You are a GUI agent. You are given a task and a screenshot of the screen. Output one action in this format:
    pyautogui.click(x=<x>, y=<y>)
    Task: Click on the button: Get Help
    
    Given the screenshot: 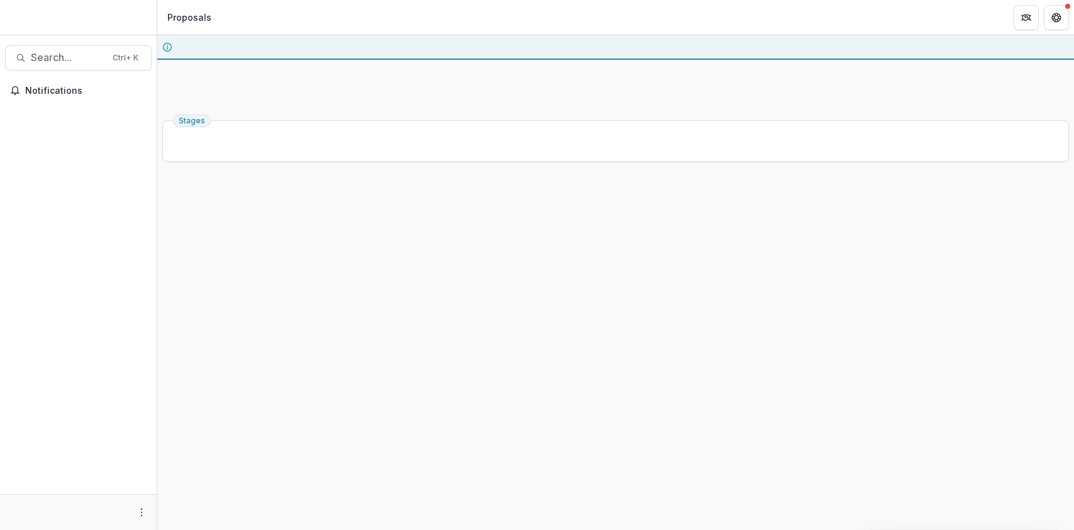 What is the action you would take?
    pyautogui.click(x=1056, y=18)
    